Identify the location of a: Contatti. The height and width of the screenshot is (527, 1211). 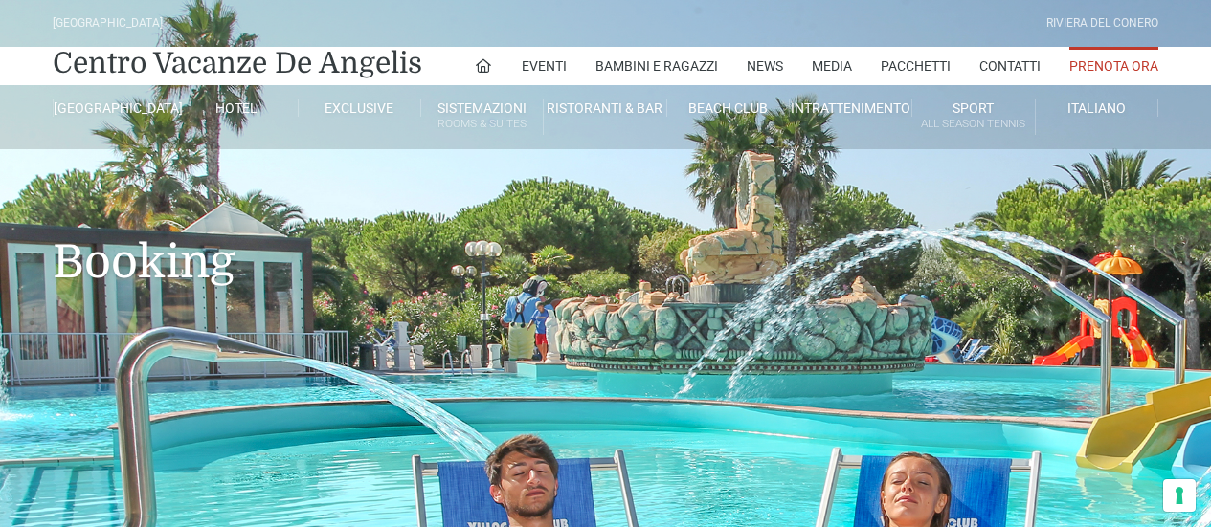
(1010, 66).